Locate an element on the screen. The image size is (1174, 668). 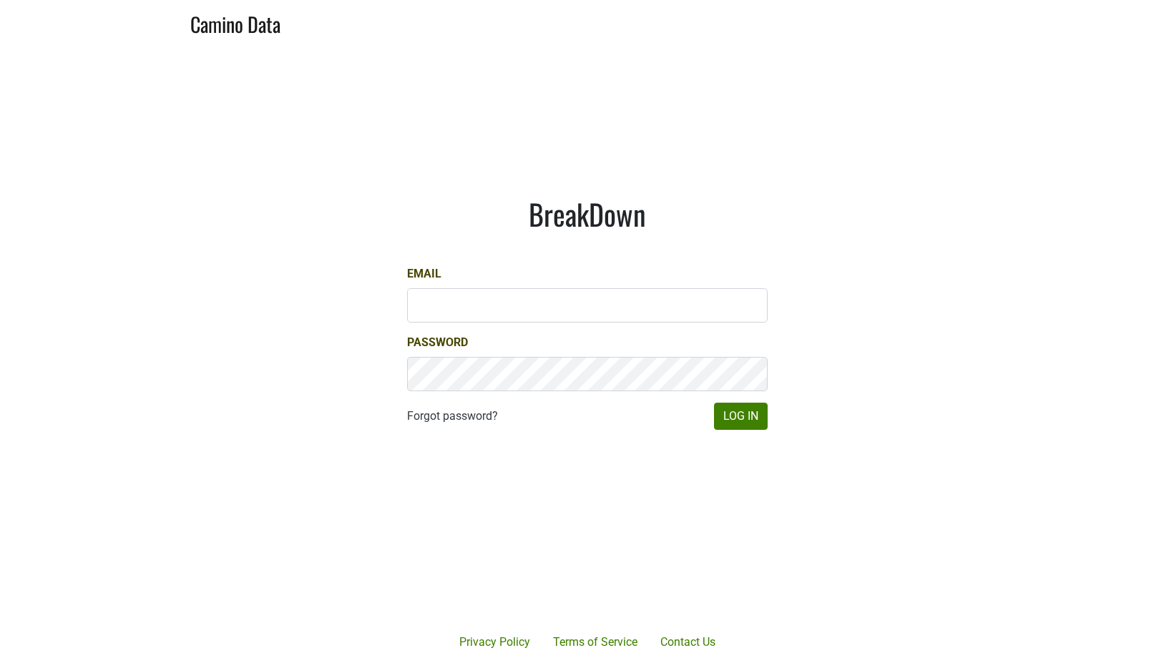
label: Email is located at coordinates (424, 274).